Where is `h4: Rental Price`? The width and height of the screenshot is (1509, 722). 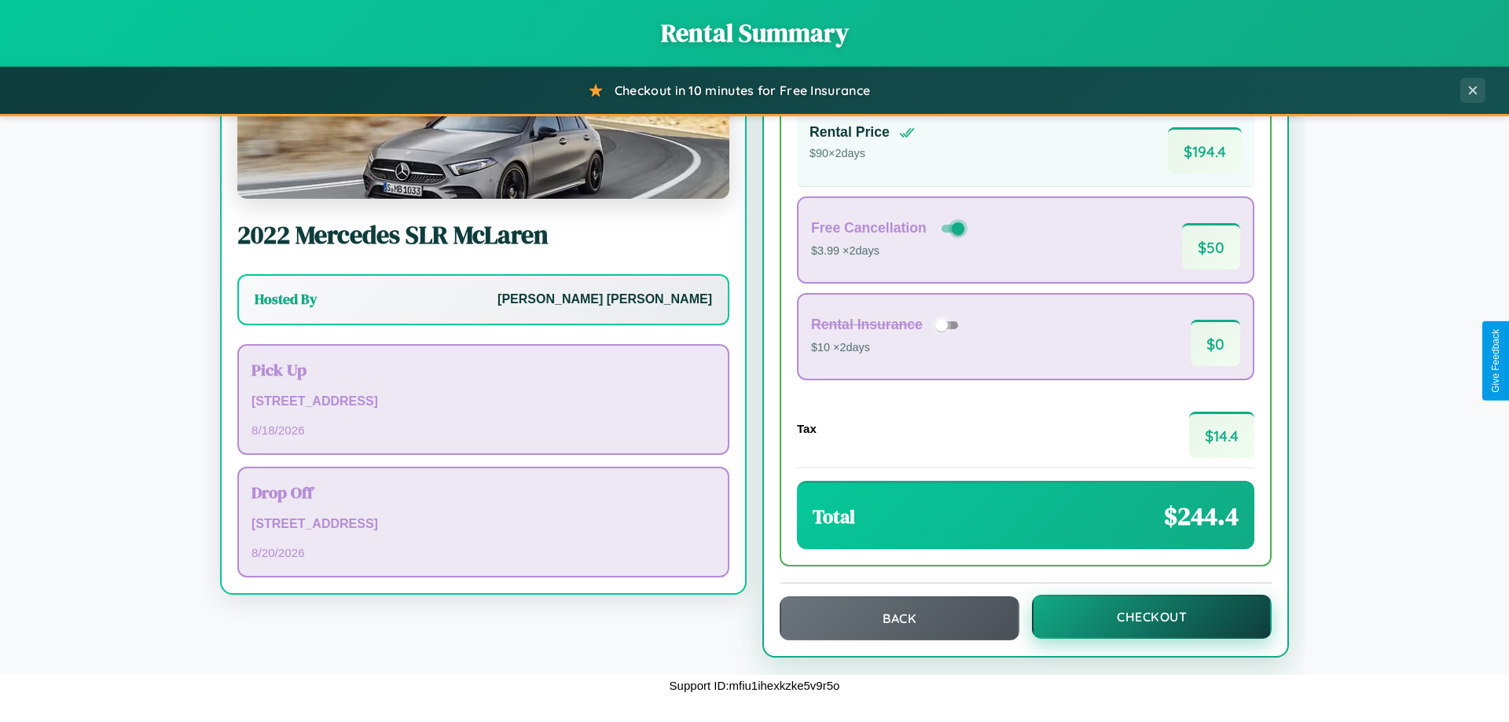 h4: Rental Price is located at coordinates (850, 132).